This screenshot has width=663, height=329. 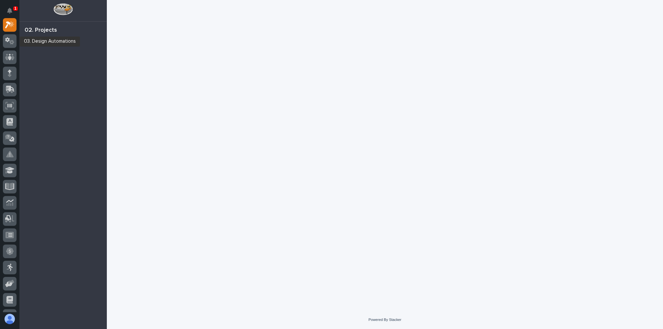 What do you see at coordinates (12, 13) in the screenshot?
I see `div: Notifications1` at bounding box center [12, 13].